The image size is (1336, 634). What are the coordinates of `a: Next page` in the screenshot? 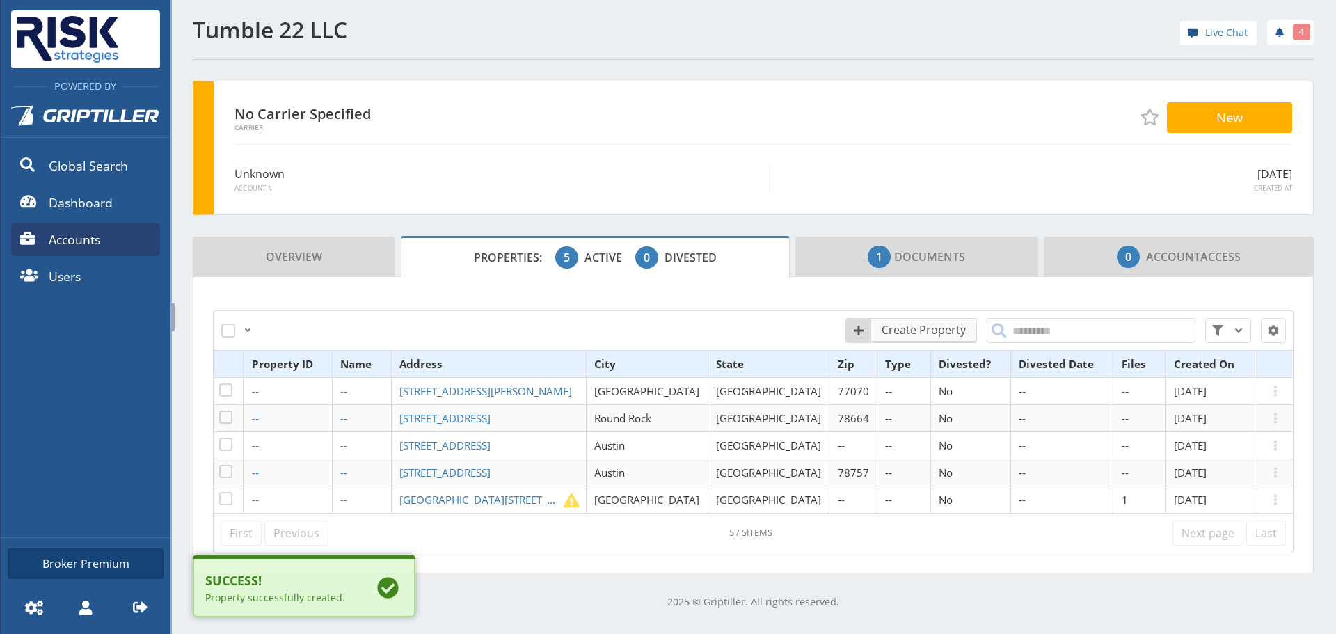 It's located at (1208, 533).